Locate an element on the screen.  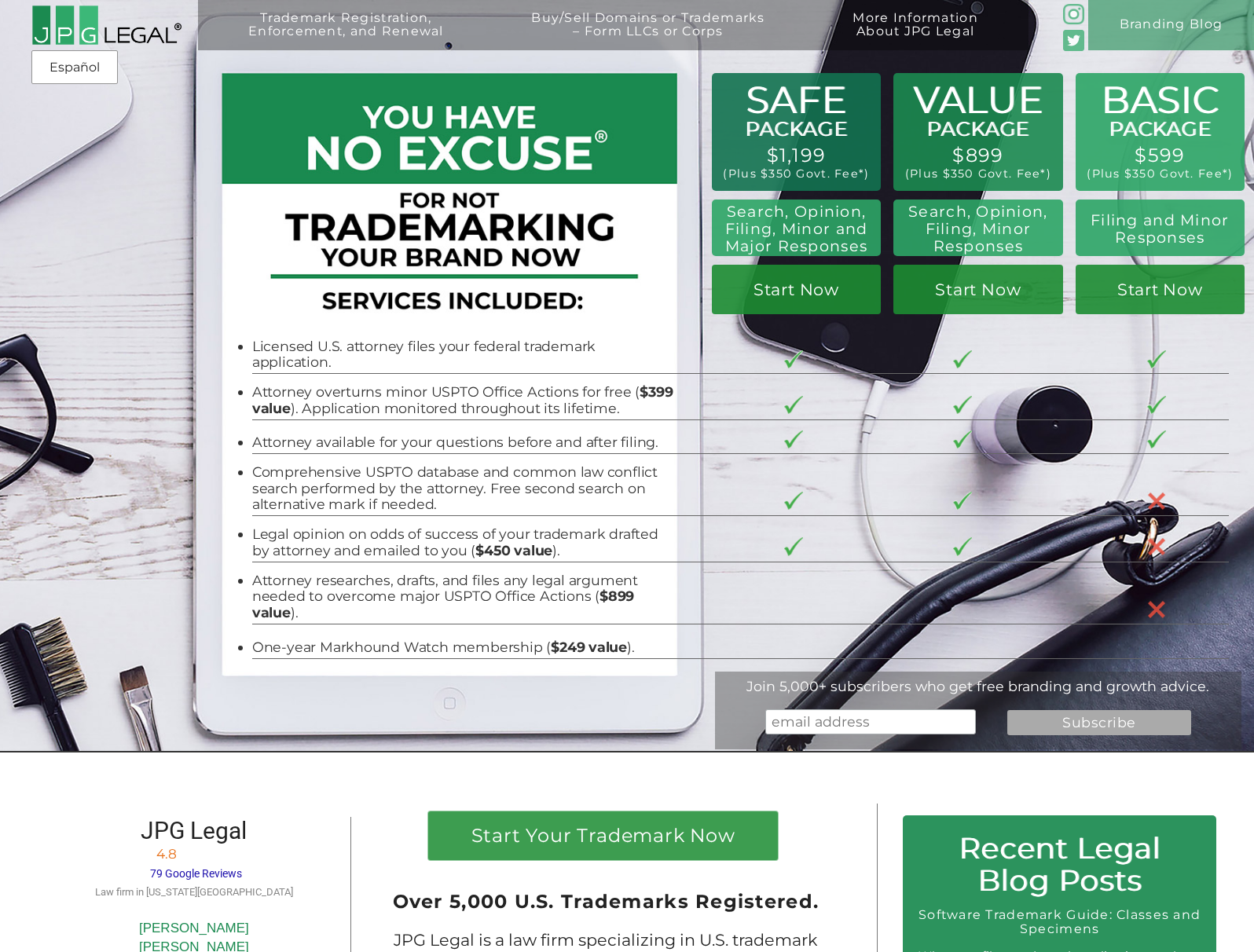
span: JPG Legal is located at coordinates (193, 830).